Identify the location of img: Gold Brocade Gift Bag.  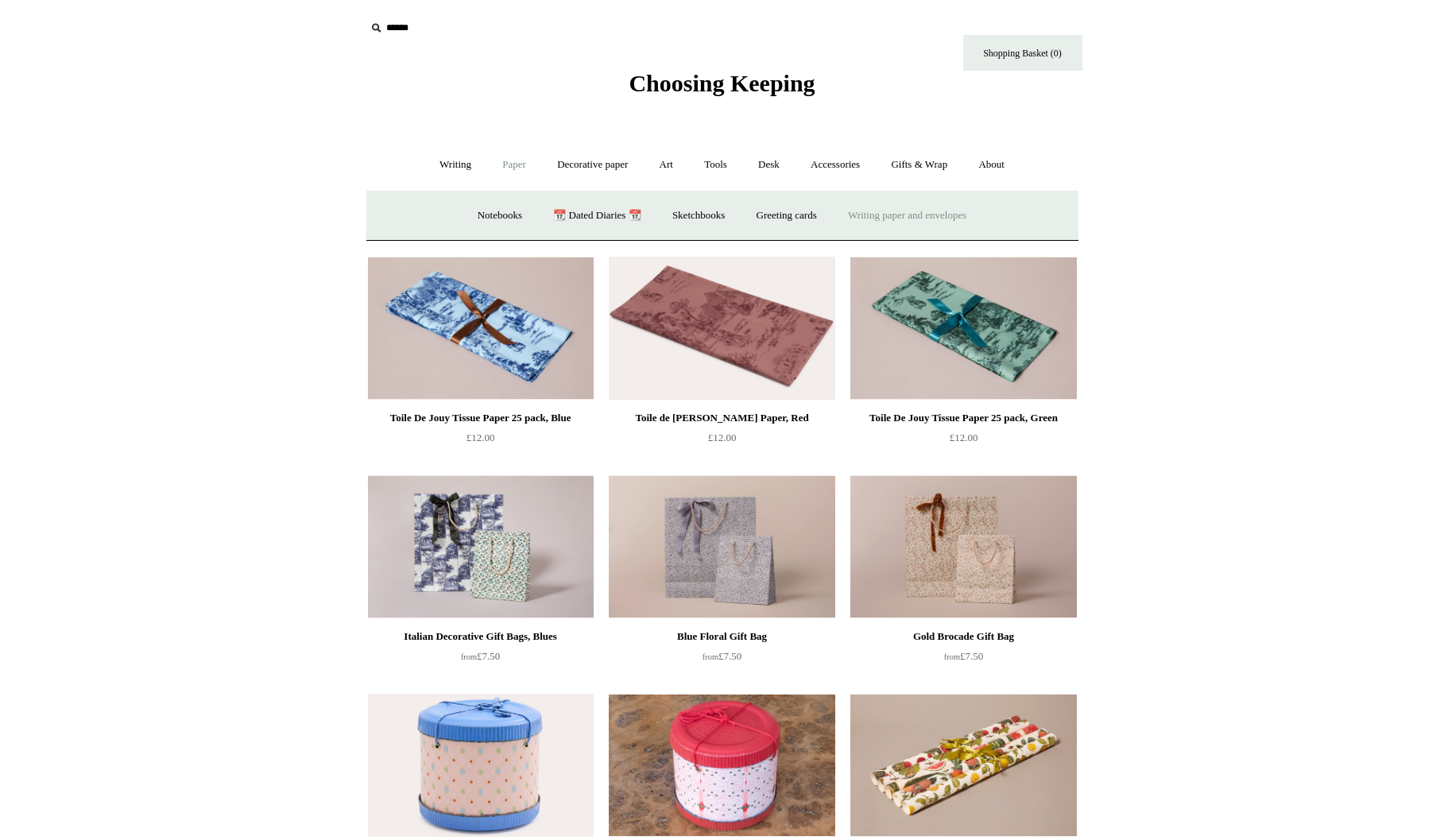
(963, 546).